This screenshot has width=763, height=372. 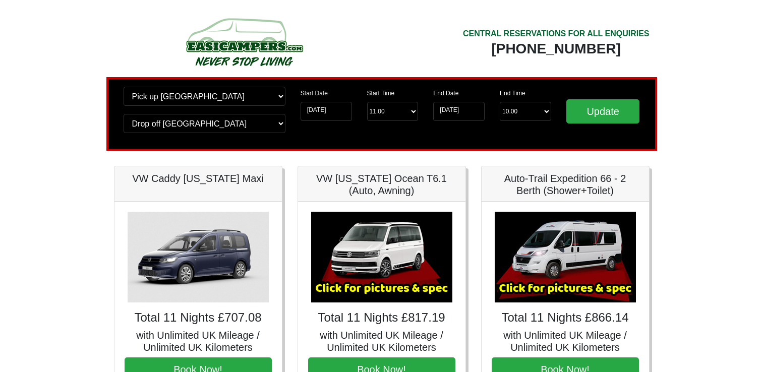 I want to click on img: VW Caddy California Maxi, so click(x=198, y=257).